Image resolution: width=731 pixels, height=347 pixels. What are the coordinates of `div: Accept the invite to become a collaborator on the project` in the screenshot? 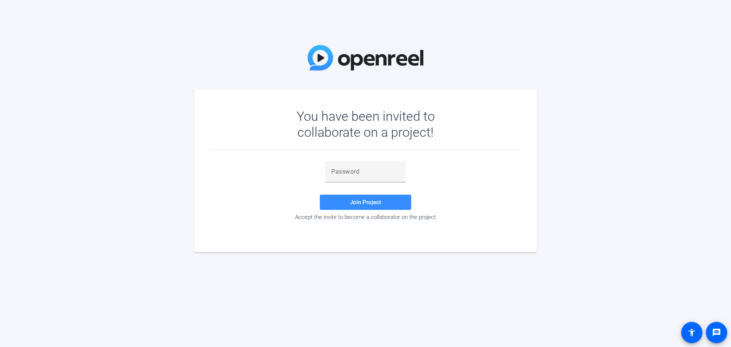 It's located at (366, 217).